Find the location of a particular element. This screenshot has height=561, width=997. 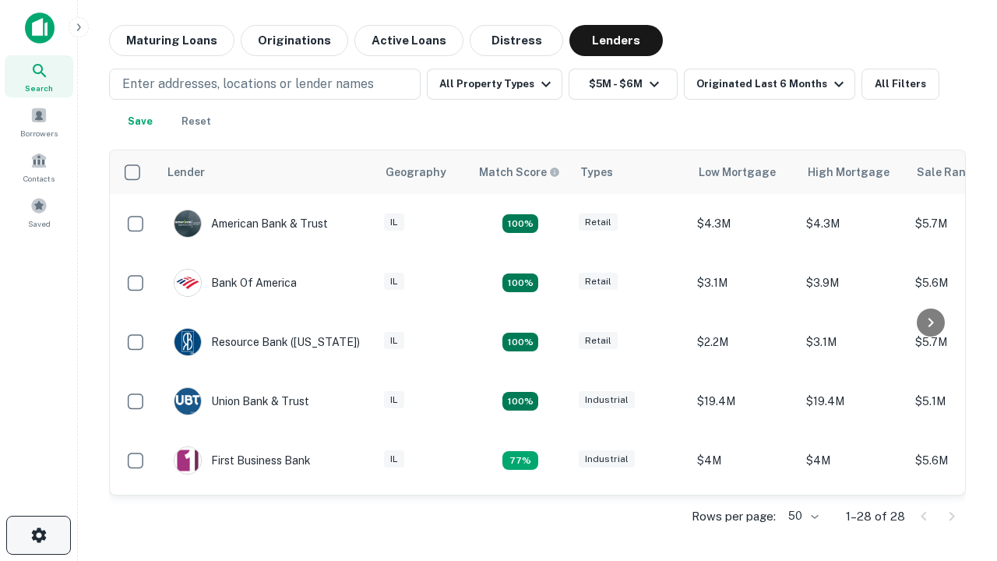

div: Originated Last 6 Months is located at coordinates (772, 84).